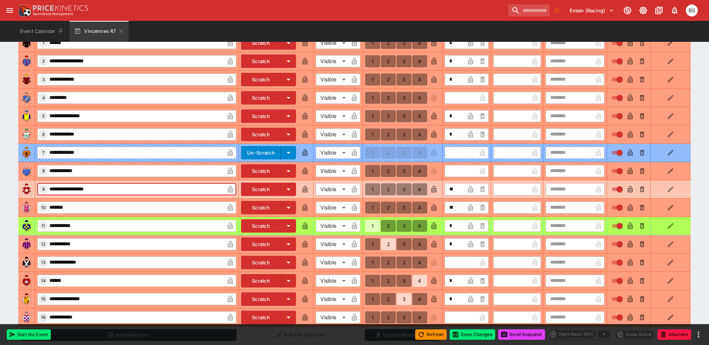  What do you see at coordinates (29, 335) in the screenshot?
I see `button: Start the Event` at bounding box center [29, 335].